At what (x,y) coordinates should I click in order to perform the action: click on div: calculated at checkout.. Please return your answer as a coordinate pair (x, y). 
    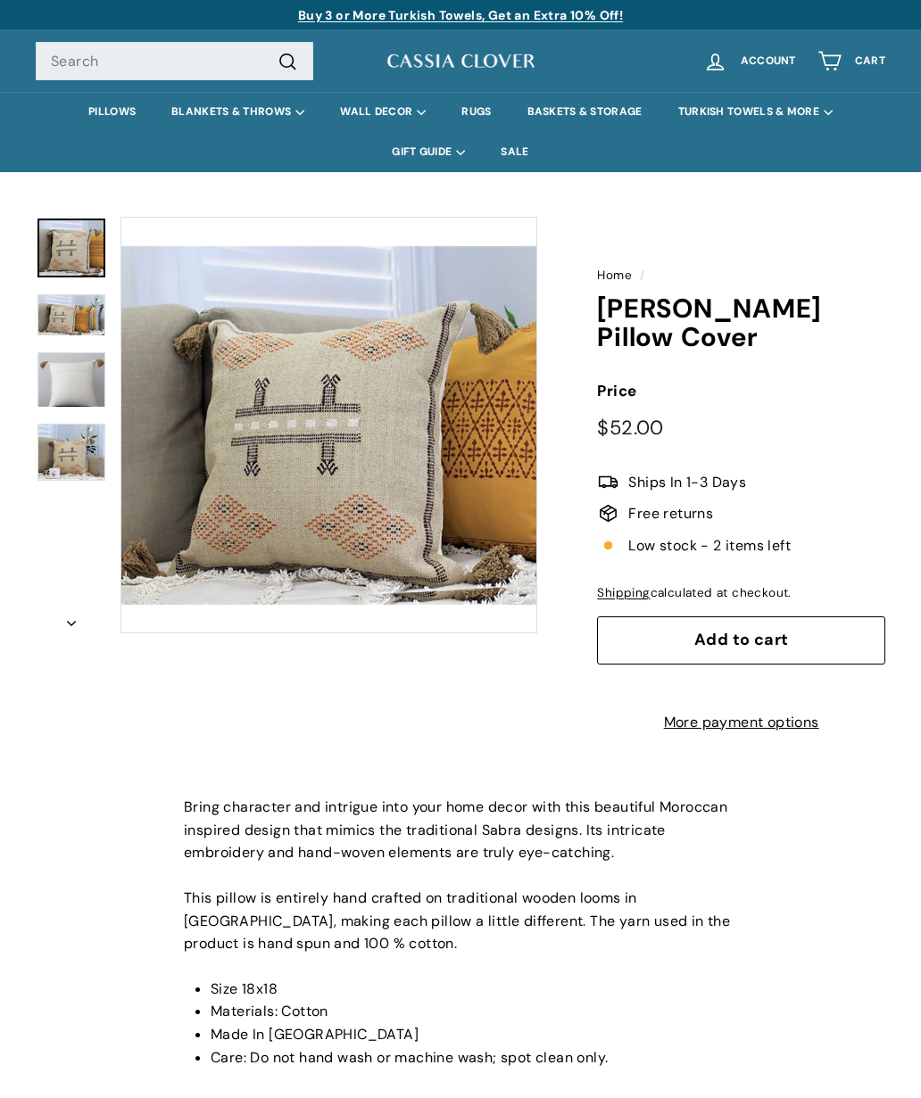
    Looking at the image, I should click on (741, 593).